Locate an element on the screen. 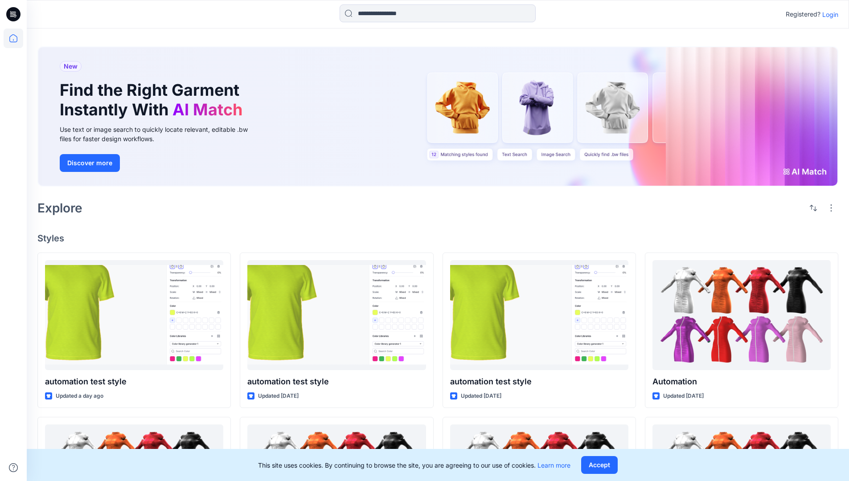 Image resolution: width=849 pixels, height=481 pixels. p: Registered? is located at coordinates (803, 14).